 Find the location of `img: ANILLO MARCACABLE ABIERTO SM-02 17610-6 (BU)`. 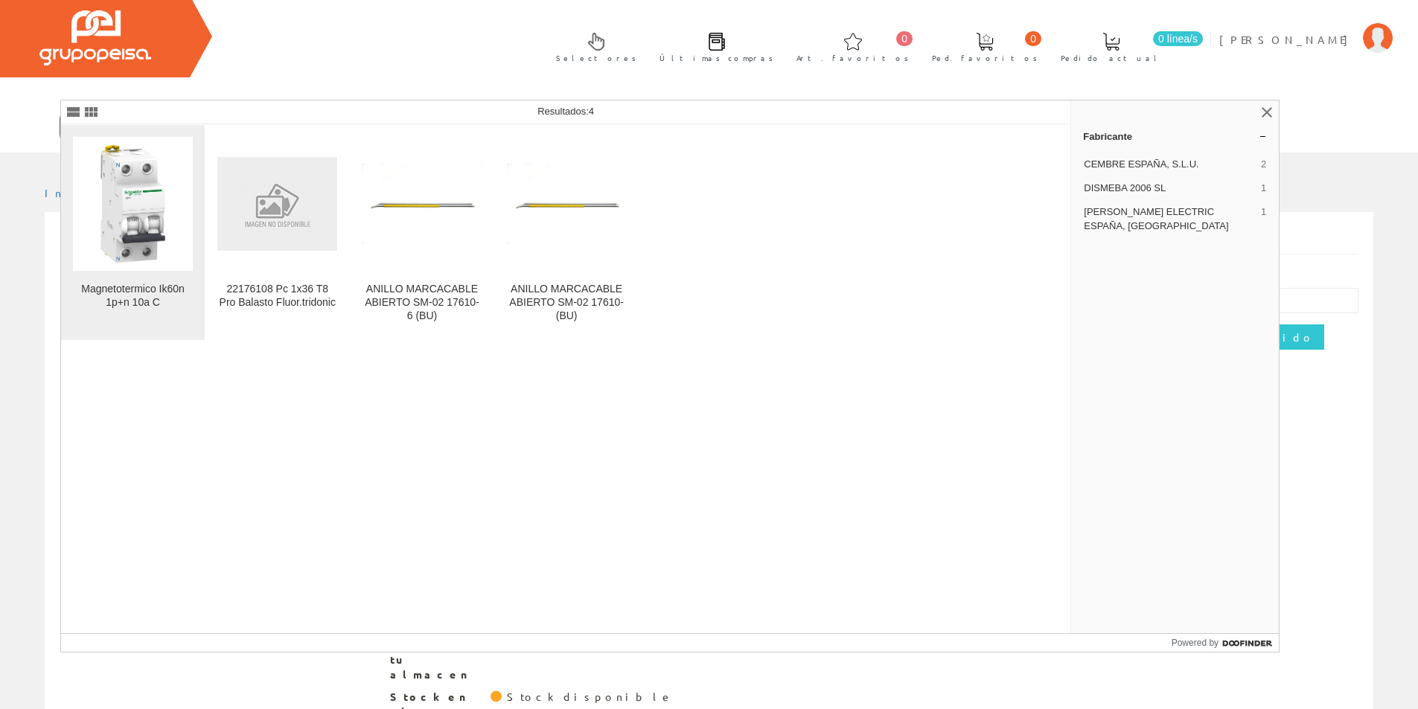

img: ANILLO MARCACABLE ABIERTO SM-02 17610-6 (BU) is located at coordinates (421, 203).